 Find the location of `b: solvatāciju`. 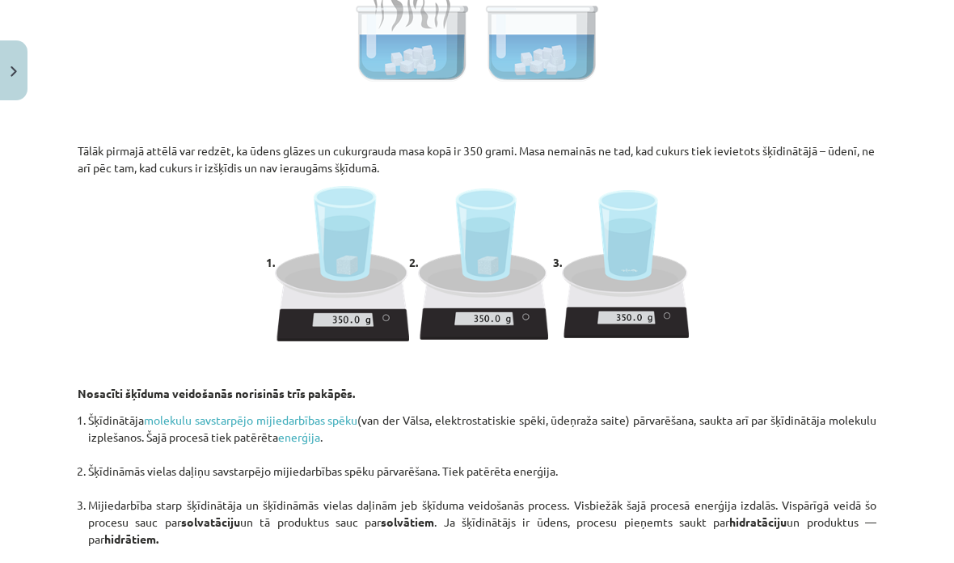

b: solvatāciju is located at coordinates (210, 521).